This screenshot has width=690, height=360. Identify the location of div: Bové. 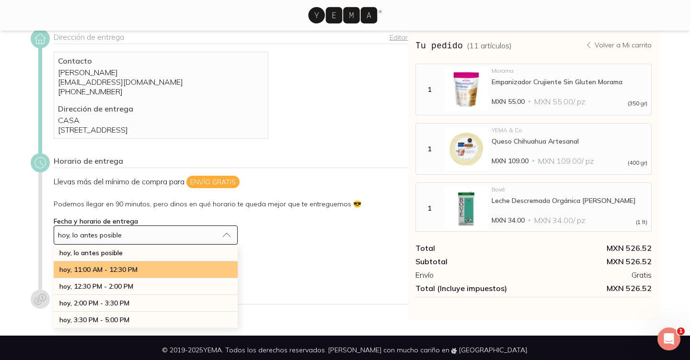
(569, 190).